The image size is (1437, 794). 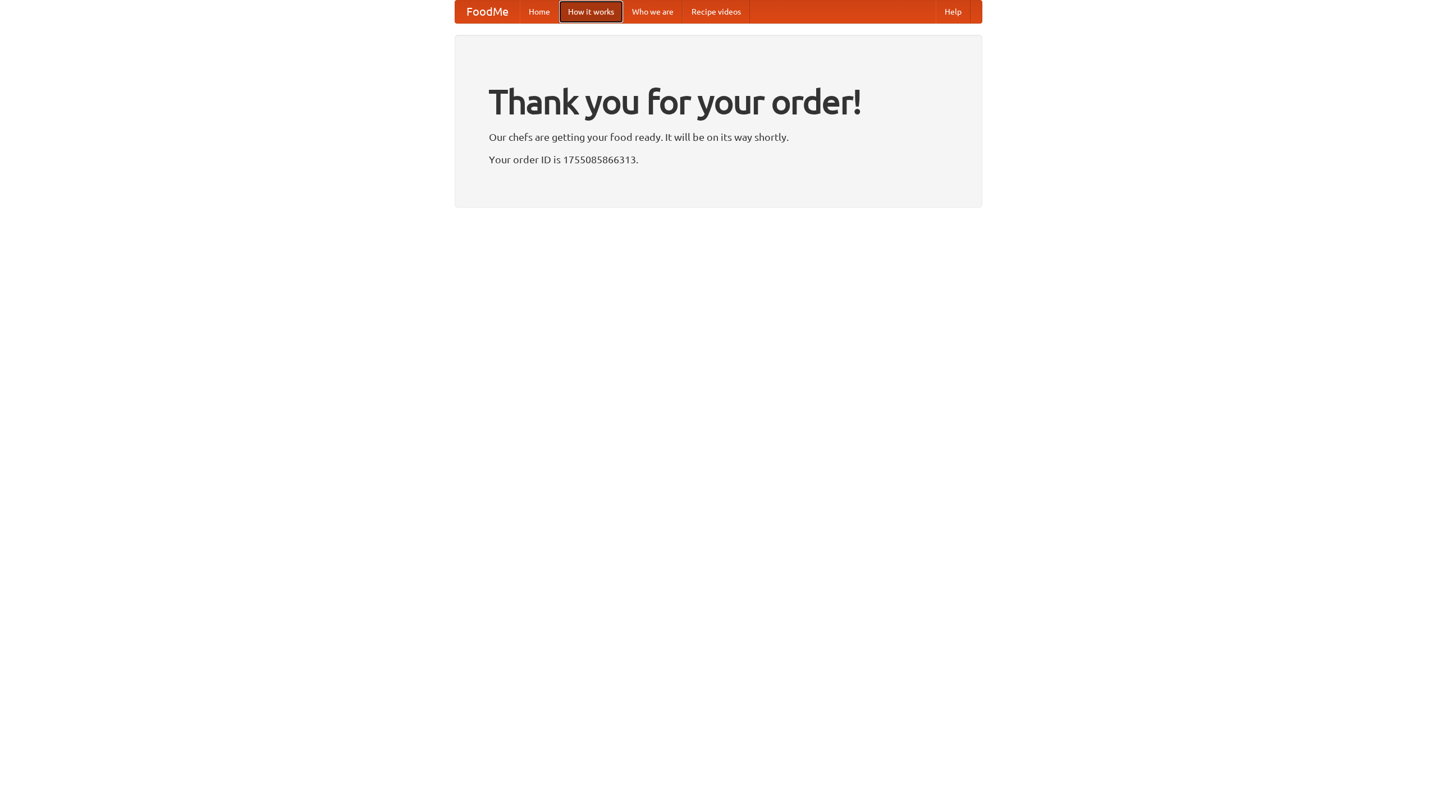 What do you see at coordinates (591, 12) in the screenshot?
I see `a: How it works` at bounding box center [591, 12].